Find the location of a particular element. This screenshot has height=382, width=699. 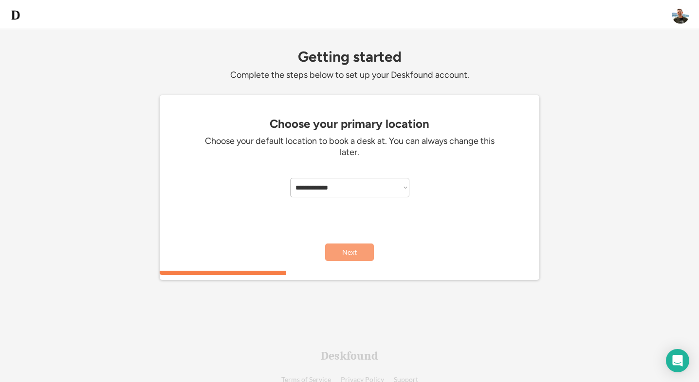

div: Choose your primary location is located at coordinates (349, 124).